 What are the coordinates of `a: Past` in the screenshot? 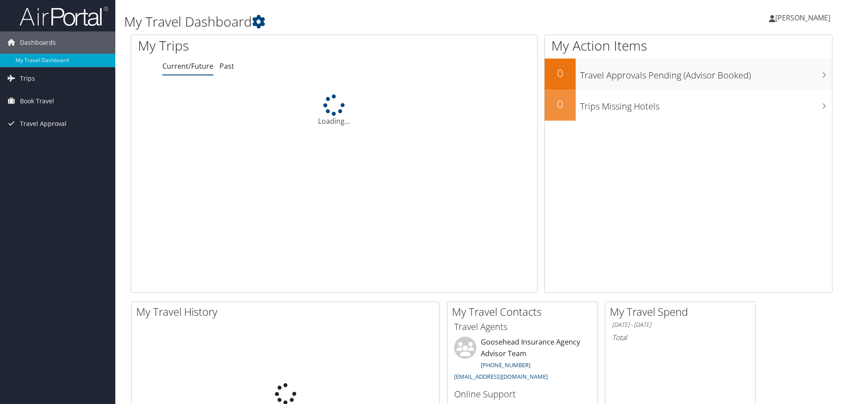 It's located at (227, 66).